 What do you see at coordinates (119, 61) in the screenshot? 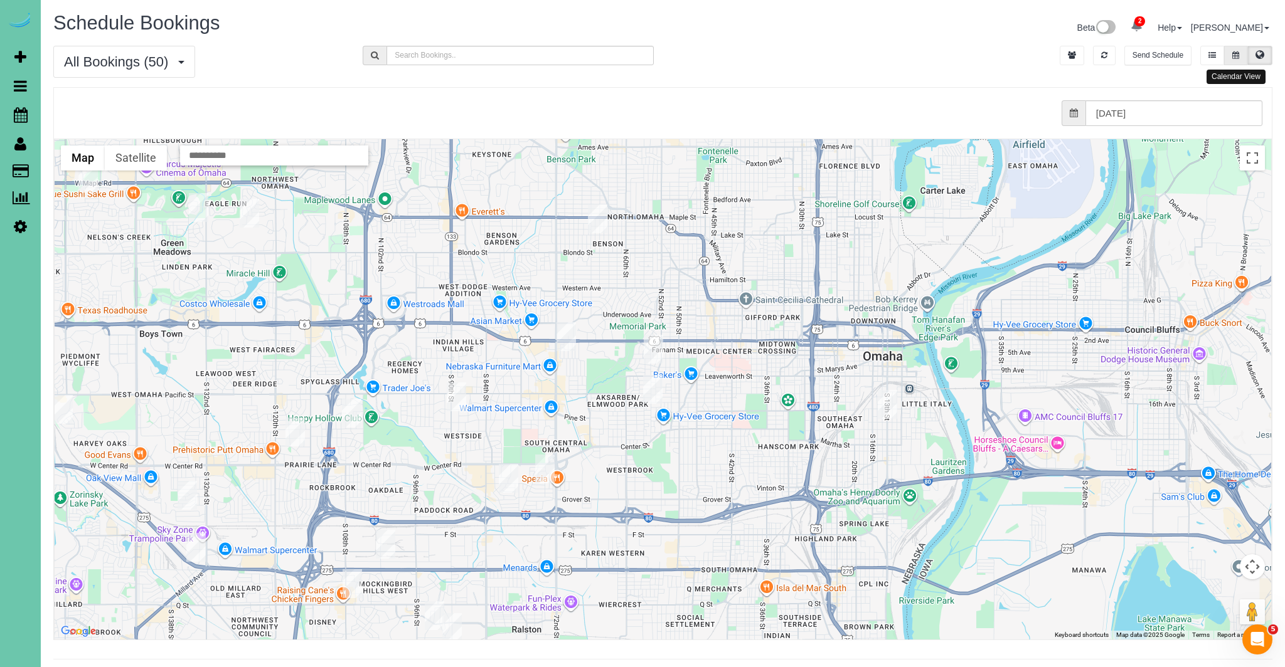
I see `span: All Bookings (50)` at bounding box center [119, 61].